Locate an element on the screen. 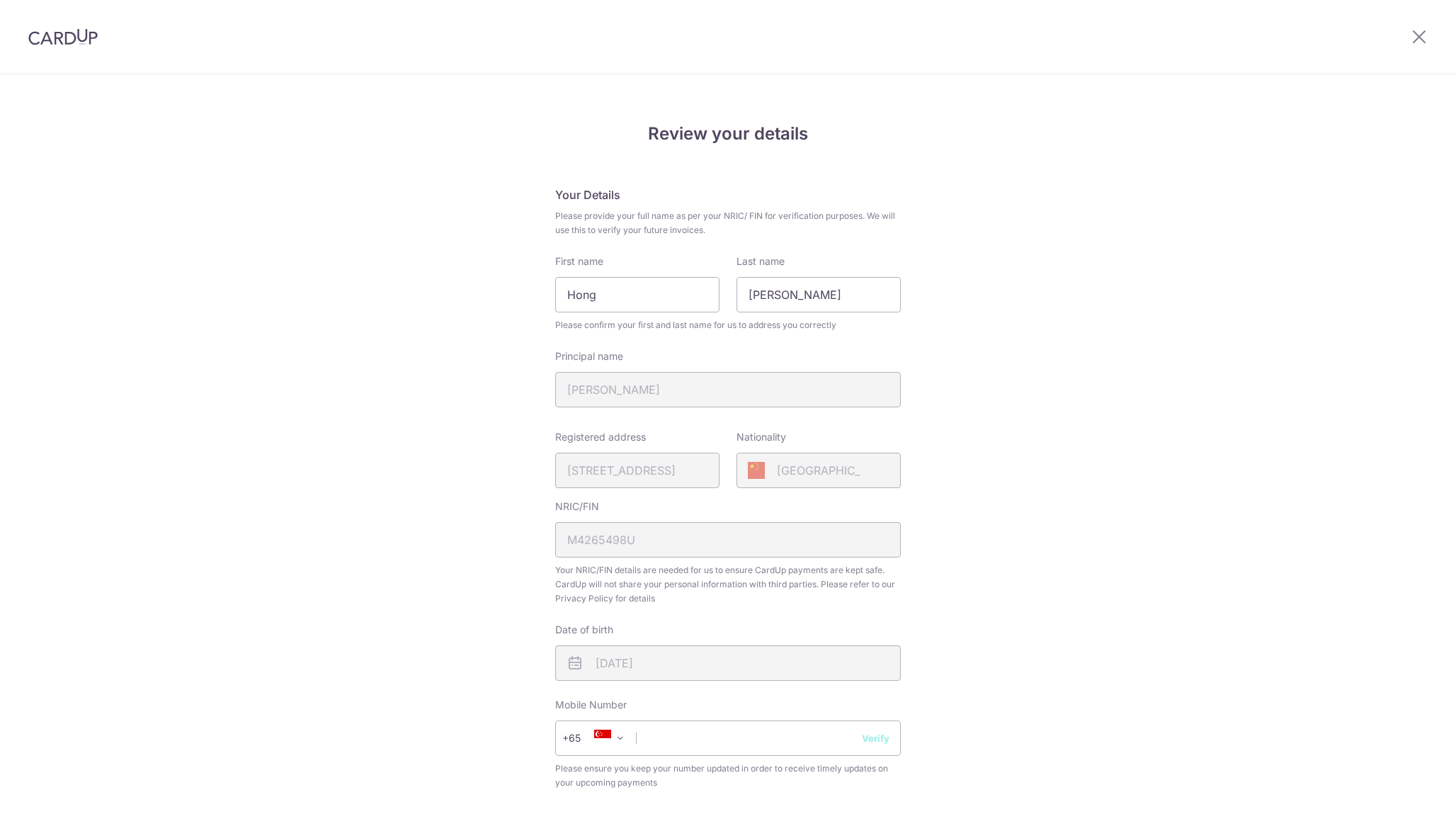 This screenshot has height=831, width=1456. label: Last name is located at coordinates (761, 261).